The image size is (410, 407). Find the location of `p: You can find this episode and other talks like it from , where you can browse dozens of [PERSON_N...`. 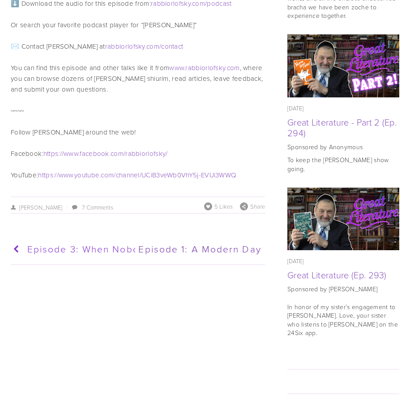

p: You can find this episode and other talks like it from , where you can browse dozens of [PERSON_N... is located at coordinates (138, 79).